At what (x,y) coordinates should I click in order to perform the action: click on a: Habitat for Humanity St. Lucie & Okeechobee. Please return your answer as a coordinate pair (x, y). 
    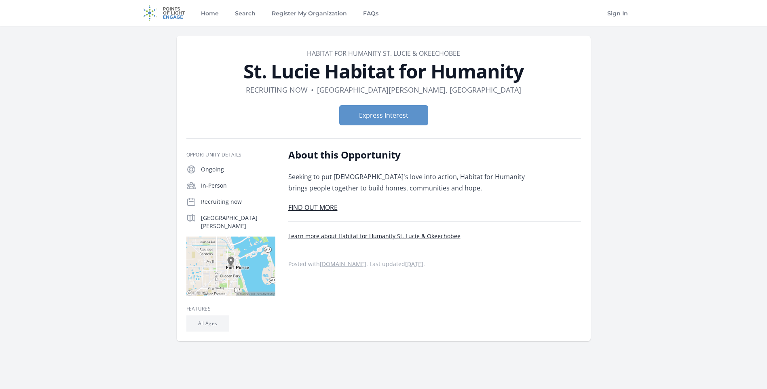
    Looking at the image, I should click on (383, 53).